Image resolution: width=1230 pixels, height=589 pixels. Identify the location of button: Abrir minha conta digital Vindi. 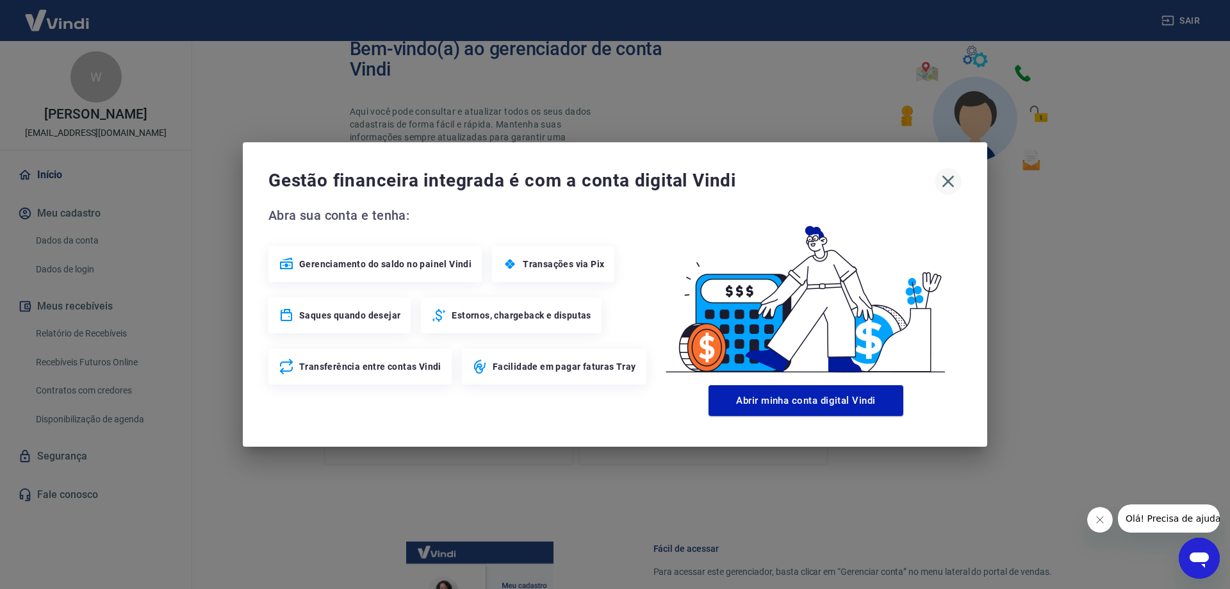
(806, 400).